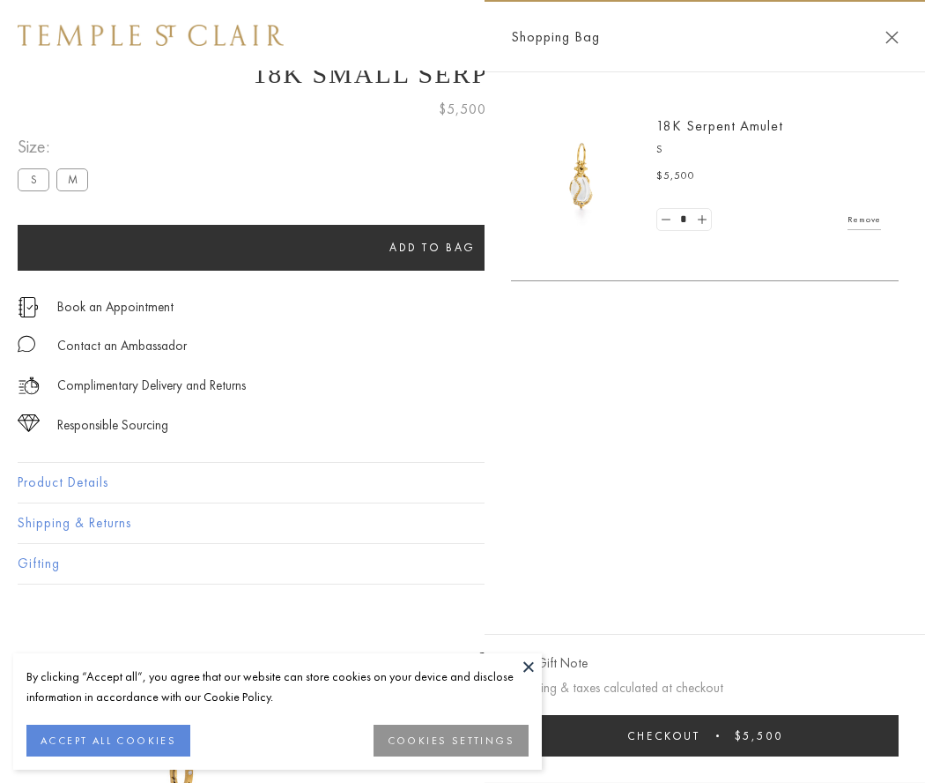 The image size is (925, 783). Describe the element at coordinates (152, 385) in the screenshot. I see `p: Complimentary Delivery and Returns` at that location.